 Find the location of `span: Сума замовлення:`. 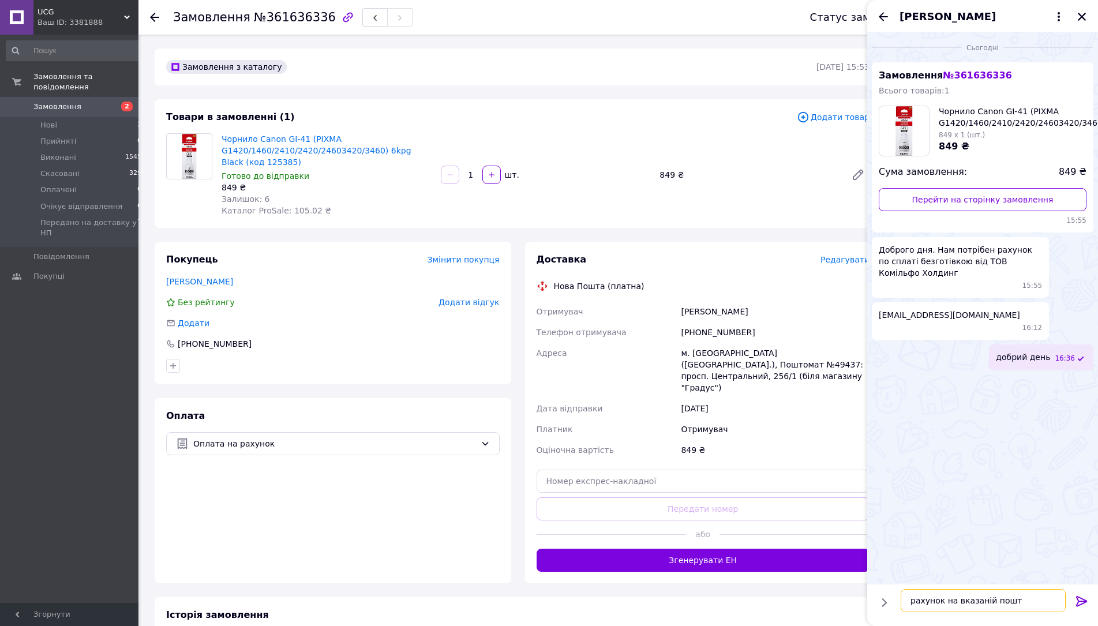

span: Сума замовлення: is located at coordinates (923, 172).